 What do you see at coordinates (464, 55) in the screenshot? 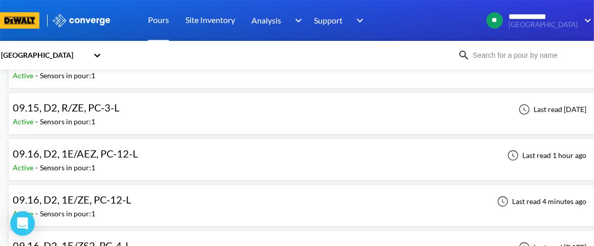
I see `img: icon-search.svg` at bounding box center [464, 55].